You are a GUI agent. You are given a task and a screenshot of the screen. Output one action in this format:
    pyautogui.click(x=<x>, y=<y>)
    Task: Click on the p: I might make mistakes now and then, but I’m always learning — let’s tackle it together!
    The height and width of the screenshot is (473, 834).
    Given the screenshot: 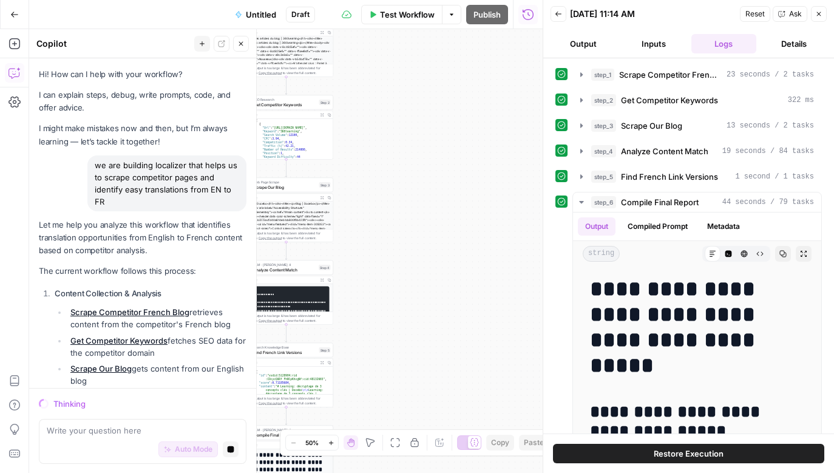 What is the action you would take?
    pyautogui.click(x=143, y=135)
    